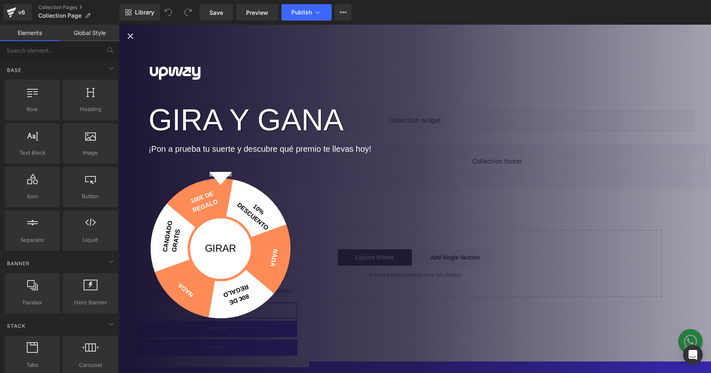  I want to click on div: Spin to win, so click(102, 224).